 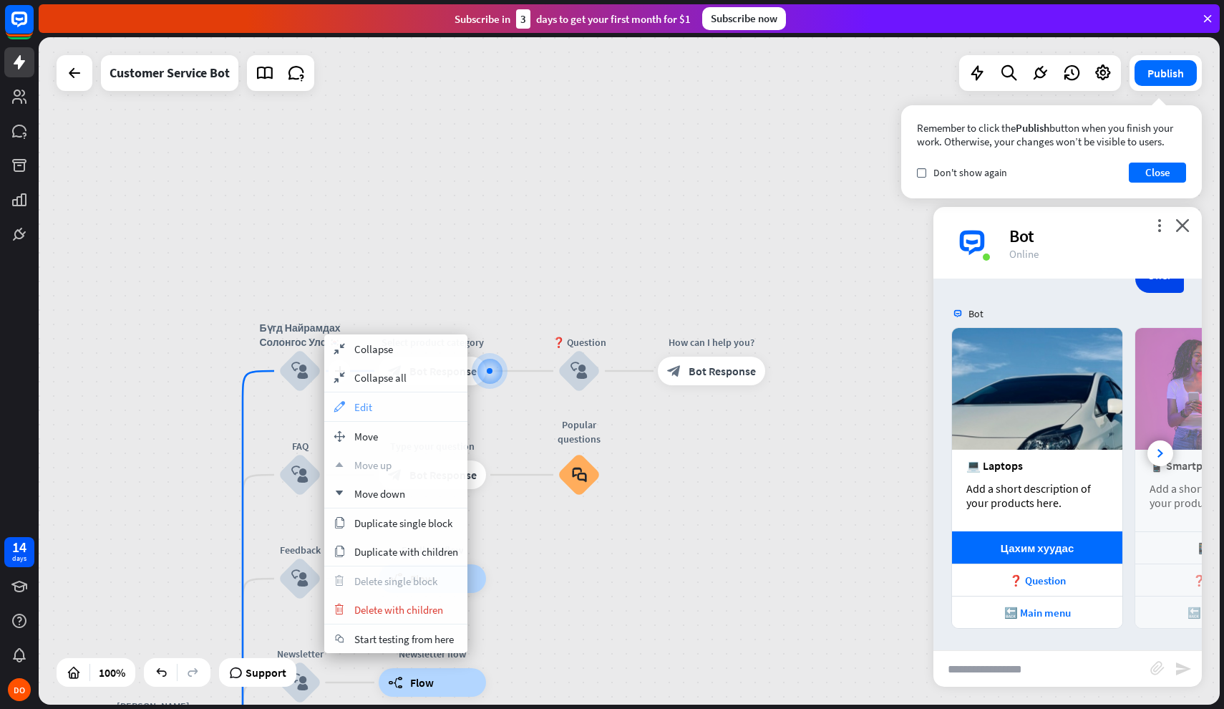 What do you see at coordinates (380, 377) in the screenshot?
I see `span: Collapse all` at bounding box center [380, 377].